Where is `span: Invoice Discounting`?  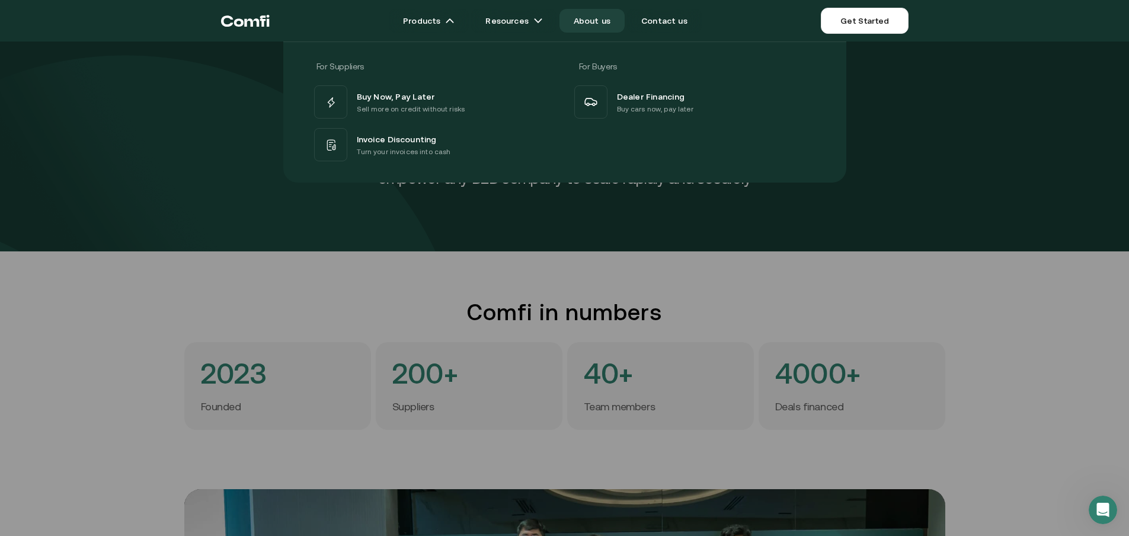 span: Invoice Discounting is located at coordinates (397, 139).